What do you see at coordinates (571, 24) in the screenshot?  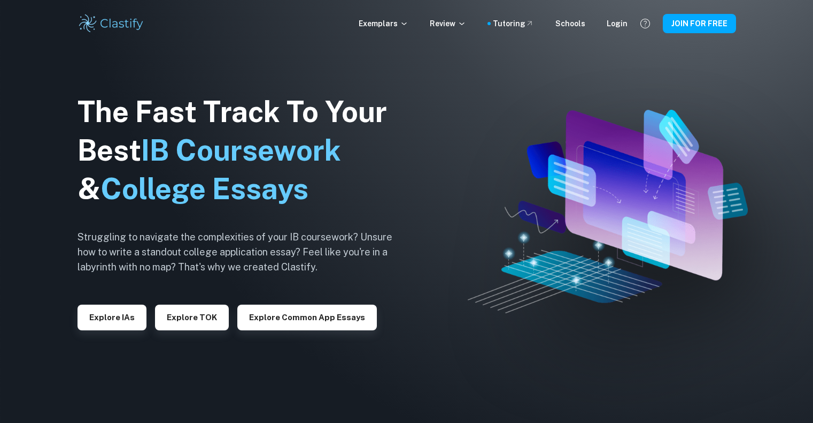 I see `div: Schools` at bounding box center [571, 24].